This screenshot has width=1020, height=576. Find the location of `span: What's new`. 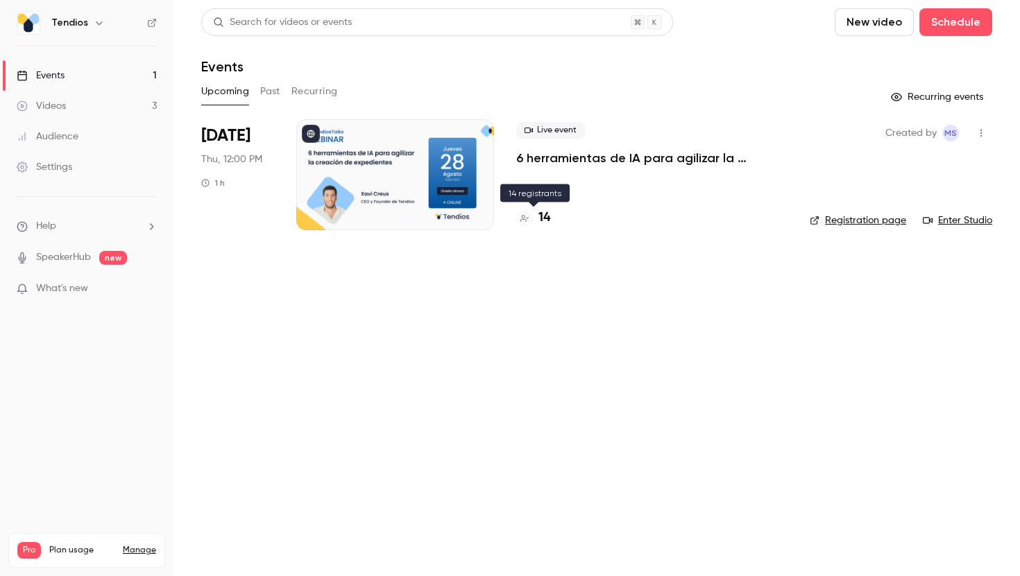

span: What's new is located at coordinates (62, 289).